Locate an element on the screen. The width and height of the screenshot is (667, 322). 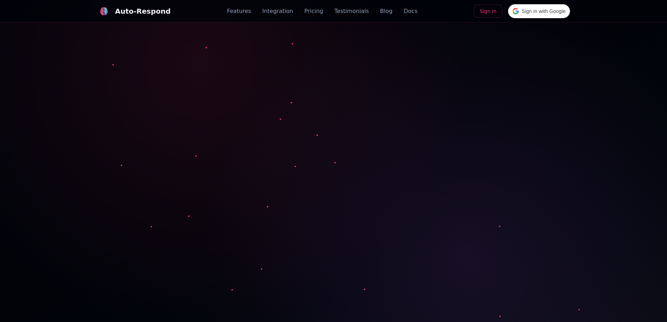
span: Sign in with Google is located at coordinates (544, 11).